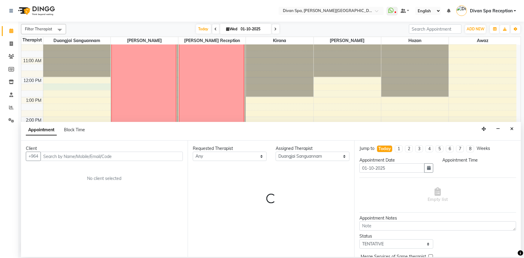 This screenshot has height=258, width=524. I want to click on input: Search Appointment, so click(435, 29).